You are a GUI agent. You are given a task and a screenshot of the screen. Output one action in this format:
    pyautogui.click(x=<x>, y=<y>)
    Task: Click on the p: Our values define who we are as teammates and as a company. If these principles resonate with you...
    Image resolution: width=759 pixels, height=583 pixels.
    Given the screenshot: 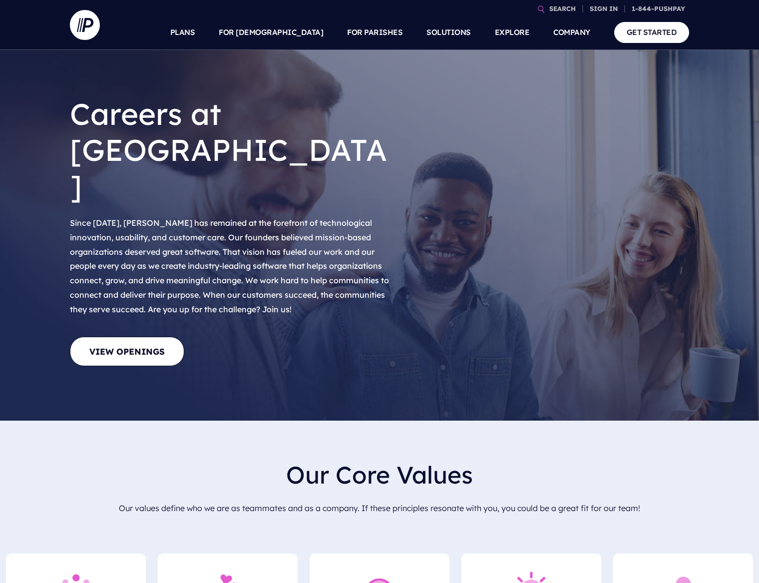 What is the action you would take?
    pyautogui.click(x=380, y=508)
    